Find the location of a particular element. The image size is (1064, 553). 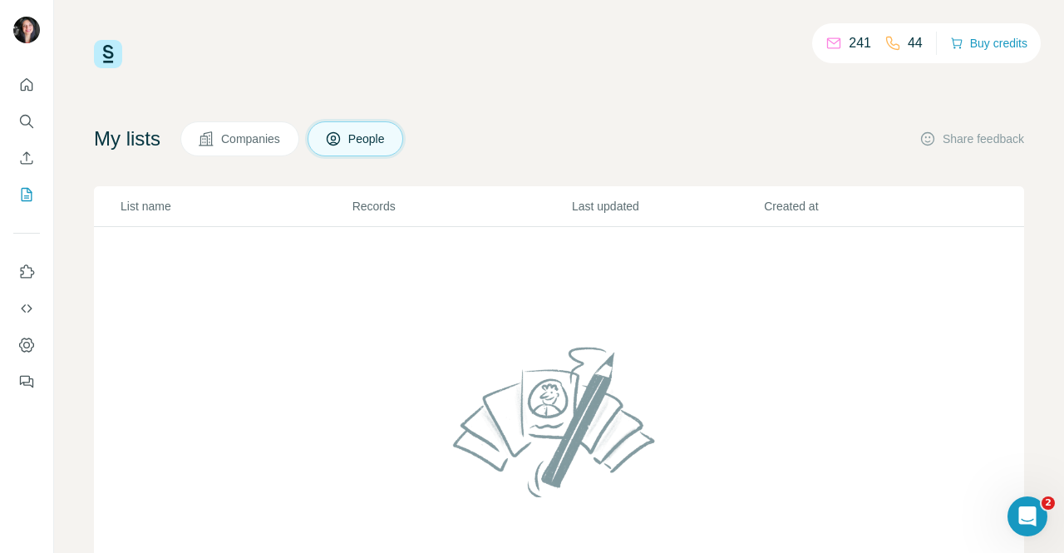

p: Created at is located at coordinates (858, 206).